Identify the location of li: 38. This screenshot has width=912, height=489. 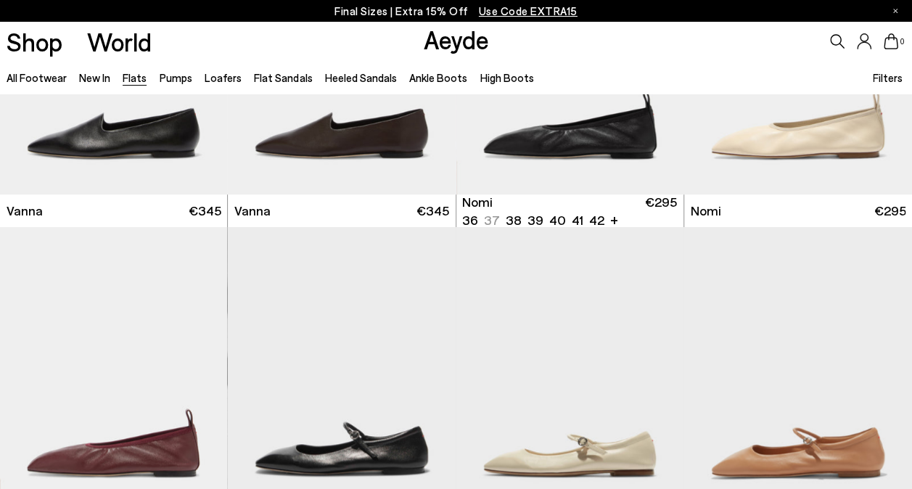
(514, 220).